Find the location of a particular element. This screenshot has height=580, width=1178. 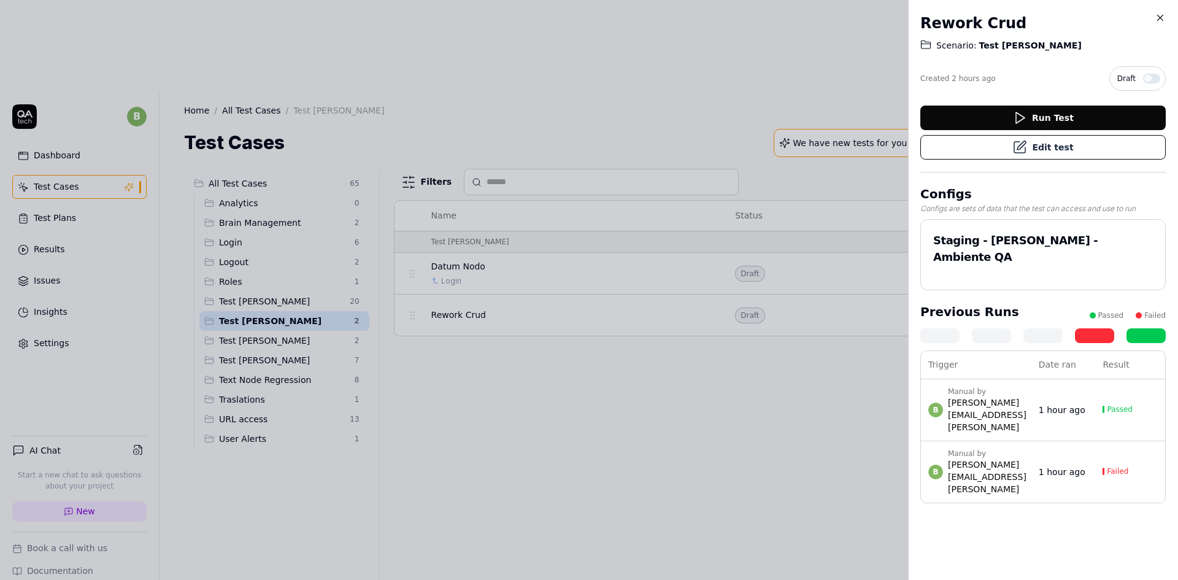

a: Edit test is located at coordinates (1043, 147).